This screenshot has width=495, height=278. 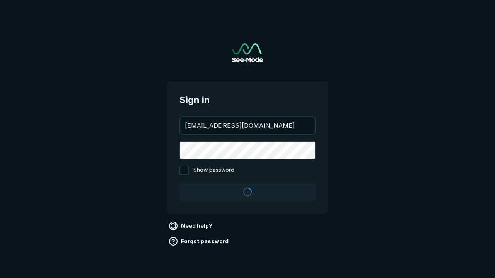 I want to click on span: Show password, so click(x=214, y=170).